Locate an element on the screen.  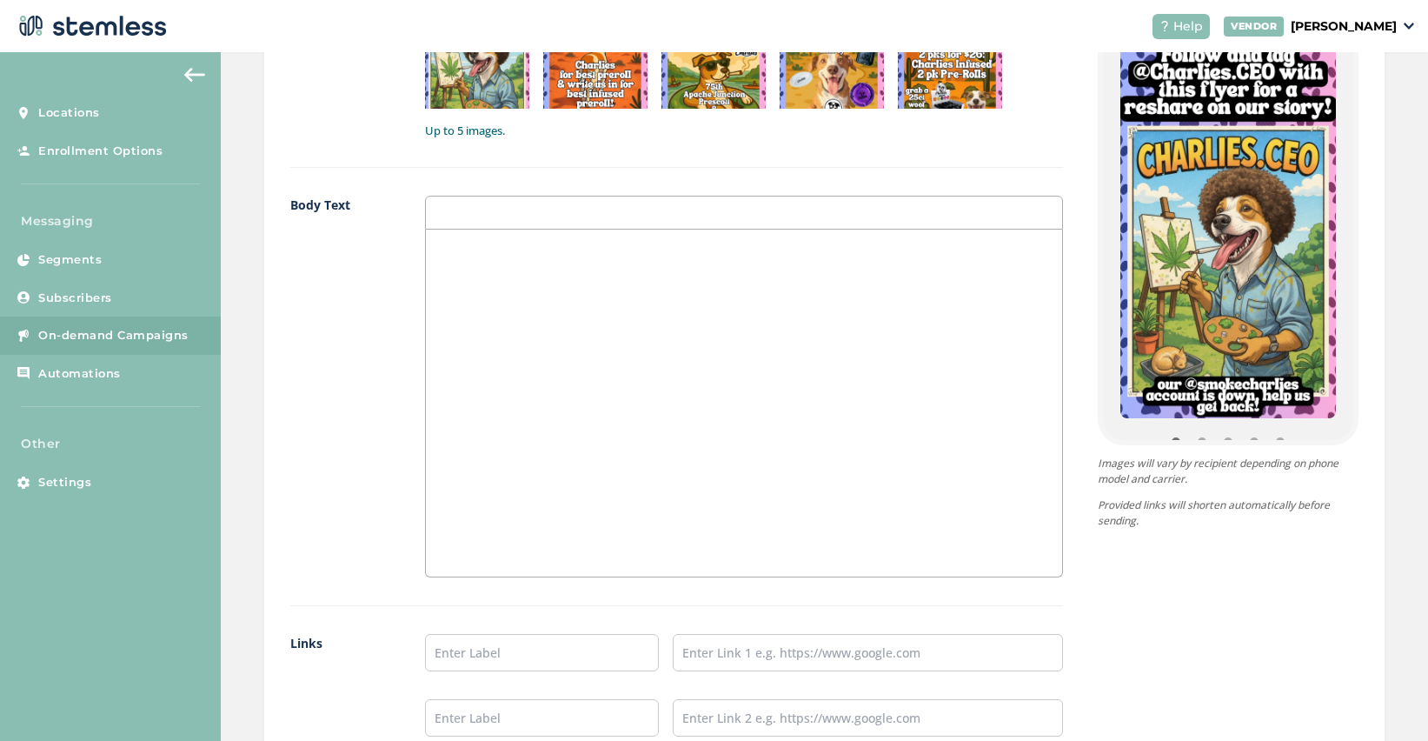
span: Segments is located at coordinates (70, 260).